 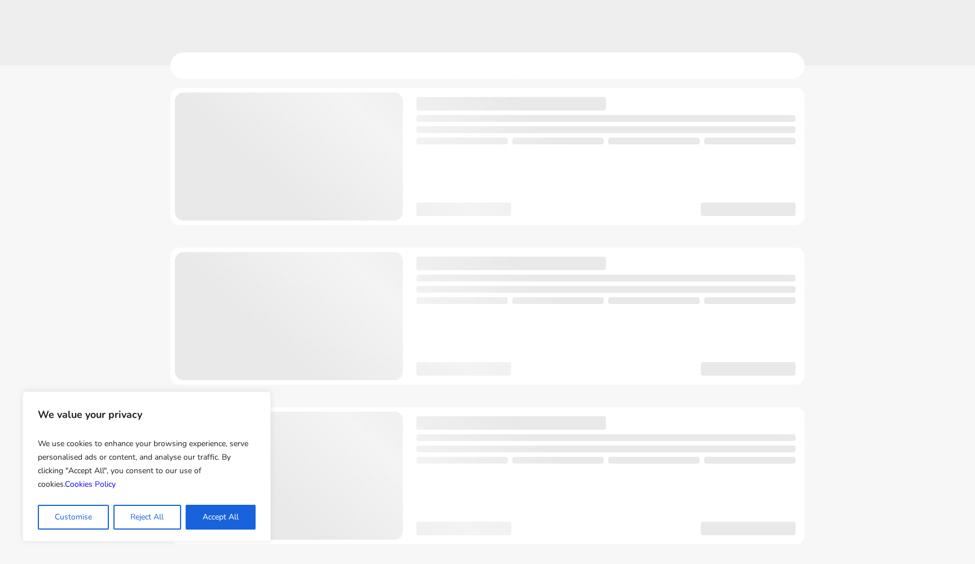 I want to click on p: We value your privacy, so click(x=147, y=415).